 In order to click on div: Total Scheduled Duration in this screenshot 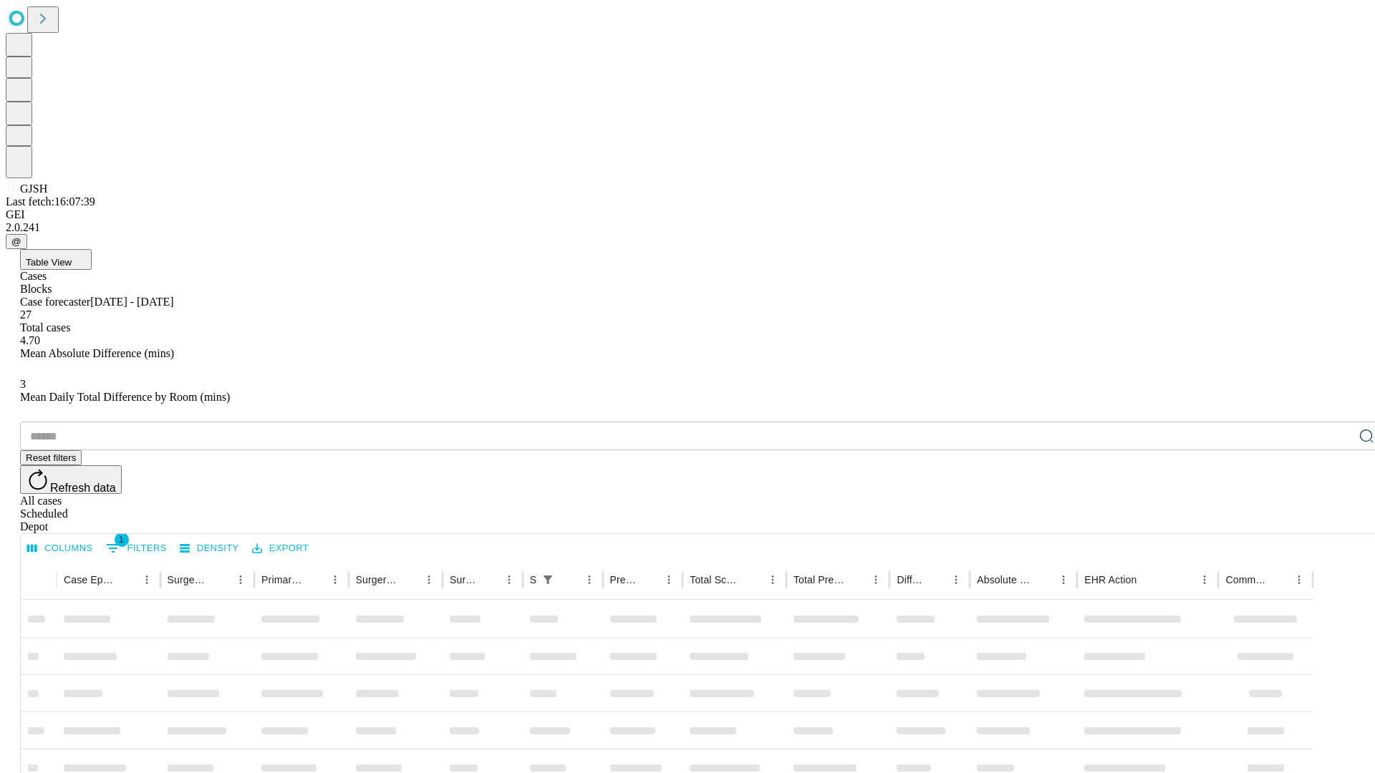, I will do `click(715, 580)`.